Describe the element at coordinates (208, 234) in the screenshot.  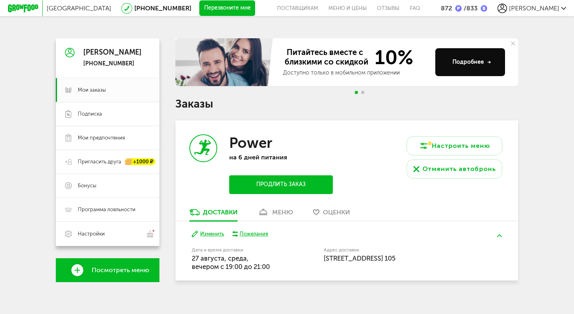
I see `button: Изменить` at that location.